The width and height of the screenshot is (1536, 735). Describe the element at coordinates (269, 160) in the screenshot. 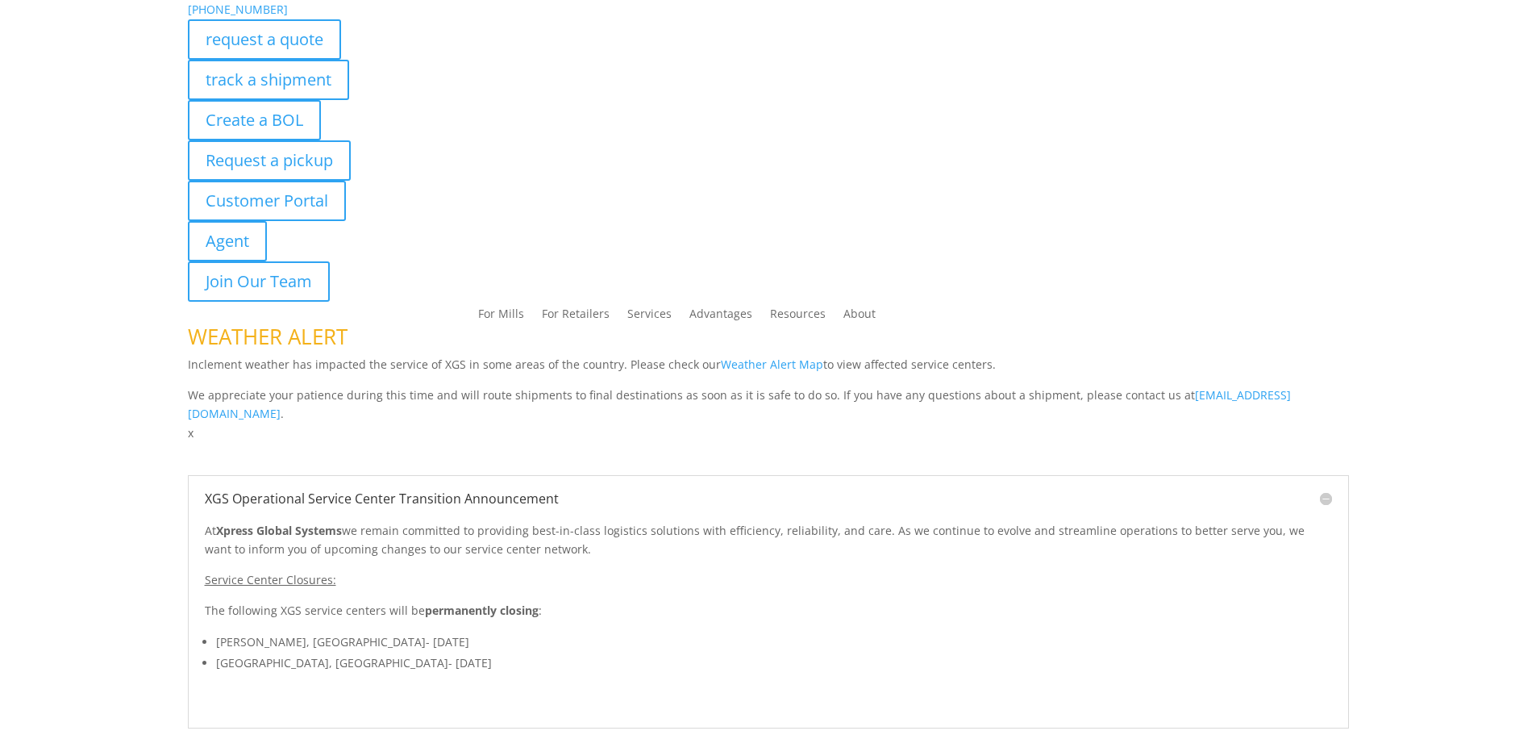

I see `a: Request a pickup` at that location.